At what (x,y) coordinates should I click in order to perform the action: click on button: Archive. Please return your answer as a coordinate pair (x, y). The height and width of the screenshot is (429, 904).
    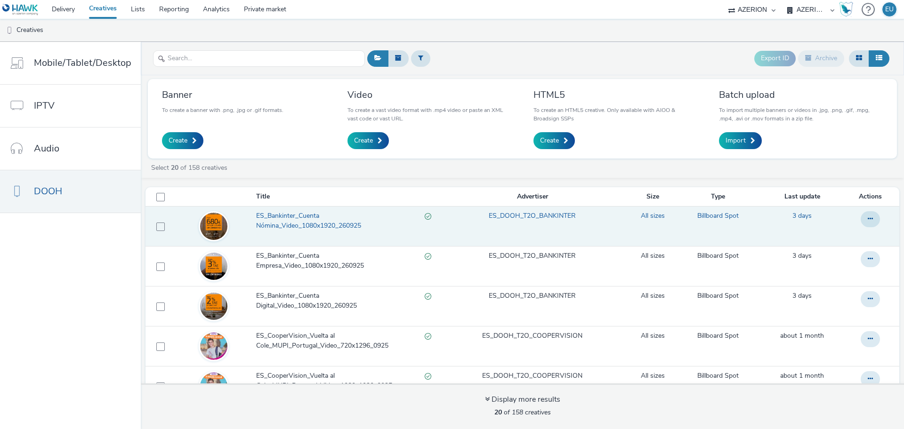
    Looking at the image, I should click on (821, 58).